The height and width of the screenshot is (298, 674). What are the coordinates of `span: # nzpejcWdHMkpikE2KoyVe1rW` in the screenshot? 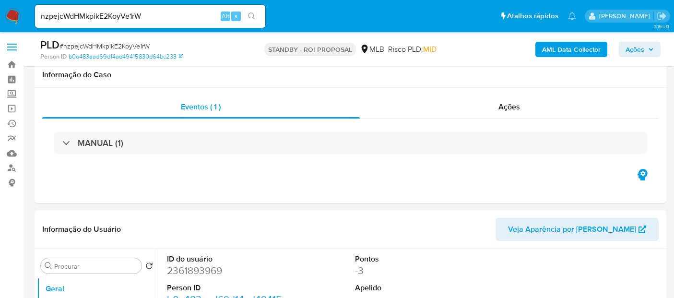 It's located at (105, 46).